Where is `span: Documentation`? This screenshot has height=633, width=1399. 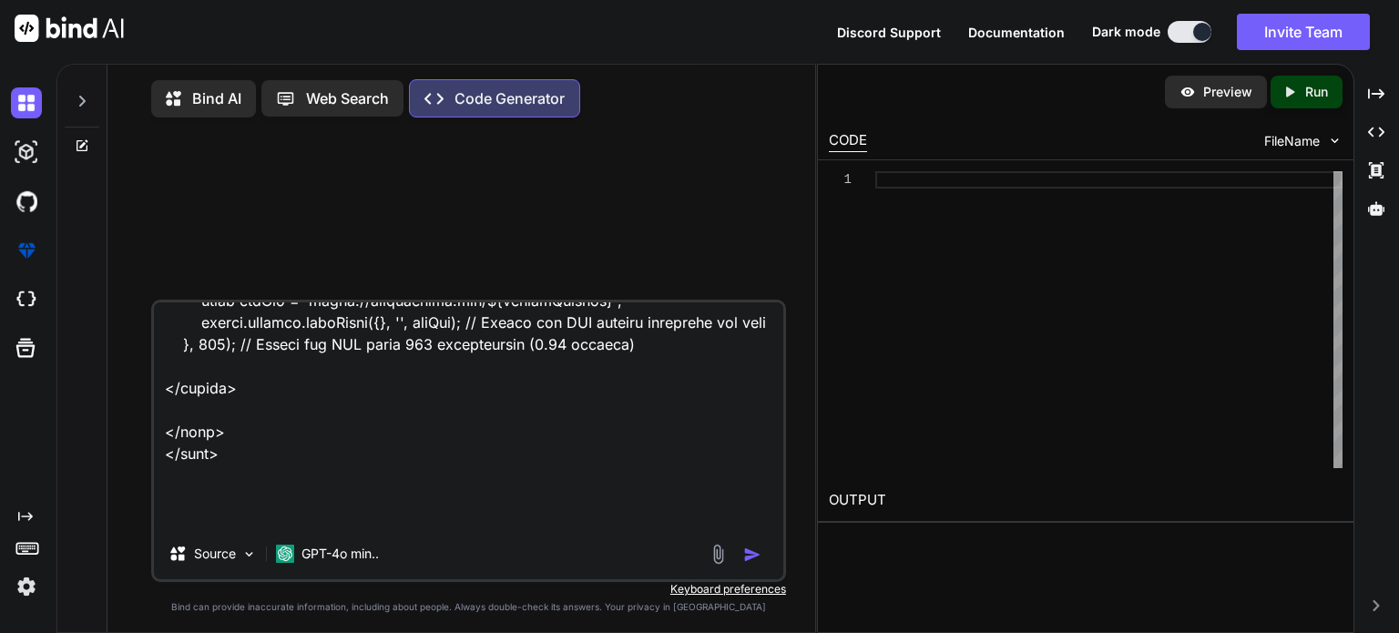 span: Documentation is located at coordinates (1016, 32).